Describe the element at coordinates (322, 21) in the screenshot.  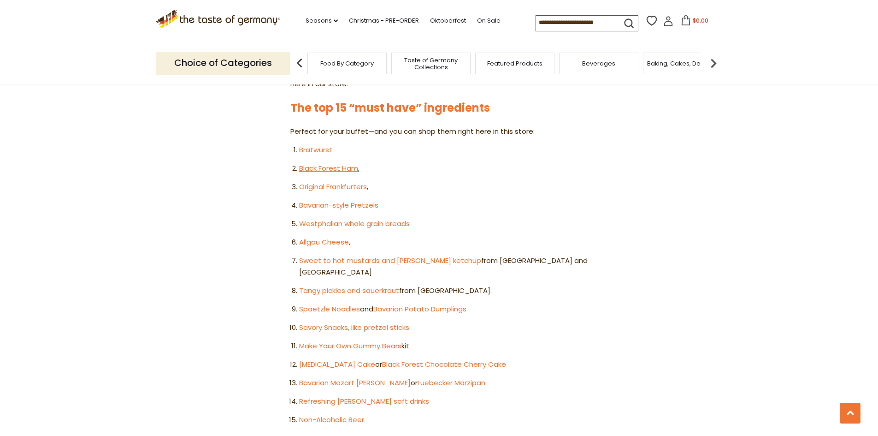
I see `a: Seasons` at that location.